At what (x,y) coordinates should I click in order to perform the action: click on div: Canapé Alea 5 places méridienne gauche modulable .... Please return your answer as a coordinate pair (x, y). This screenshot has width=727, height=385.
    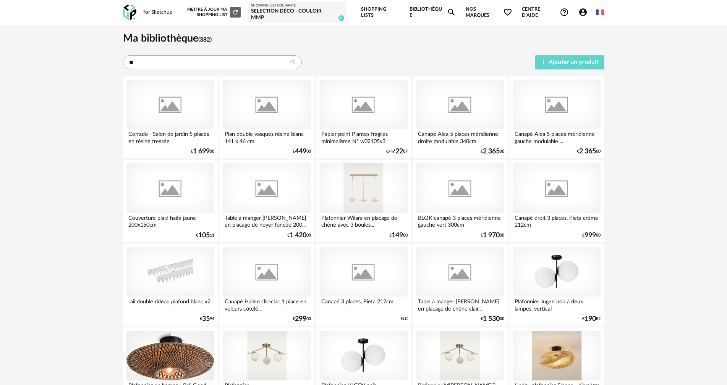
    Looking at the image, I should click on (556, 137).